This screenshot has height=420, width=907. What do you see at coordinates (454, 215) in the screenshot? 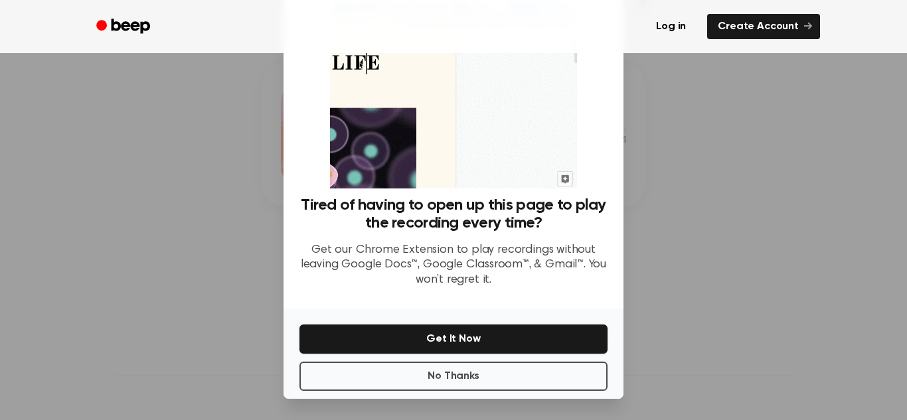
I see `h3: Tired of having to open up this page to play the recording every time?` at bounding box center [454, 215].